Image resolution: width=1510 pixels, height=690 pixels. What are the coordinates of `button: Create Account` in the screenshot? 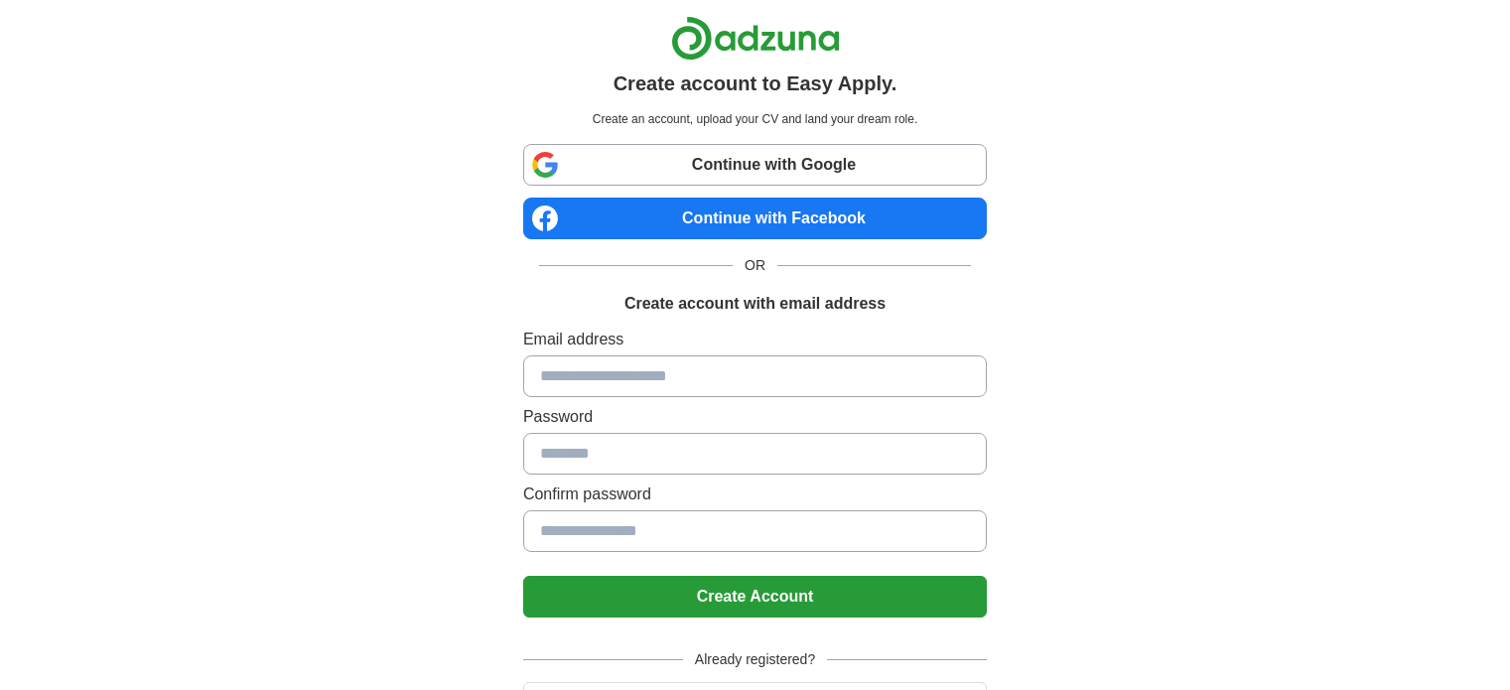 It's located at (754, 597).